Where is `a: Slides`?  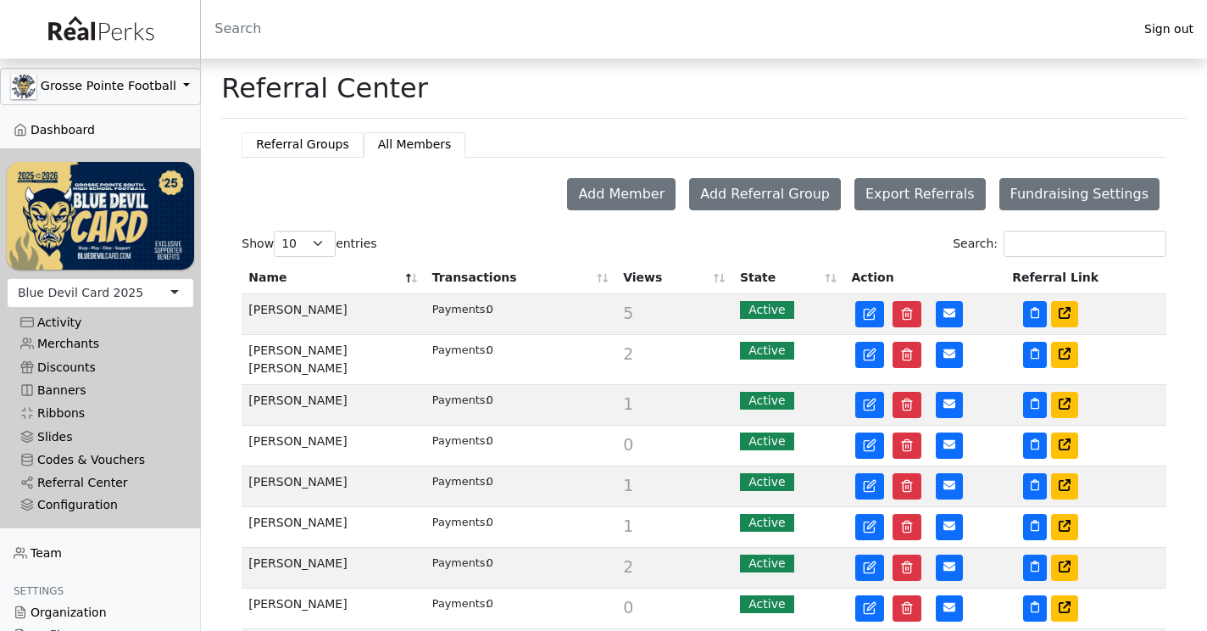
a: Slides is located at coordinates (100, 436).